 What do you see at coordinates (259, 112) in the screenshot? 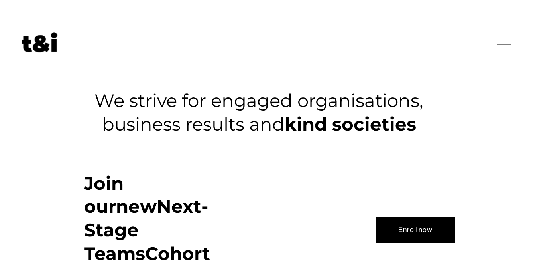
I see `h3: We strive for engaged organisations, business results and` at bounding box center [259, 112].